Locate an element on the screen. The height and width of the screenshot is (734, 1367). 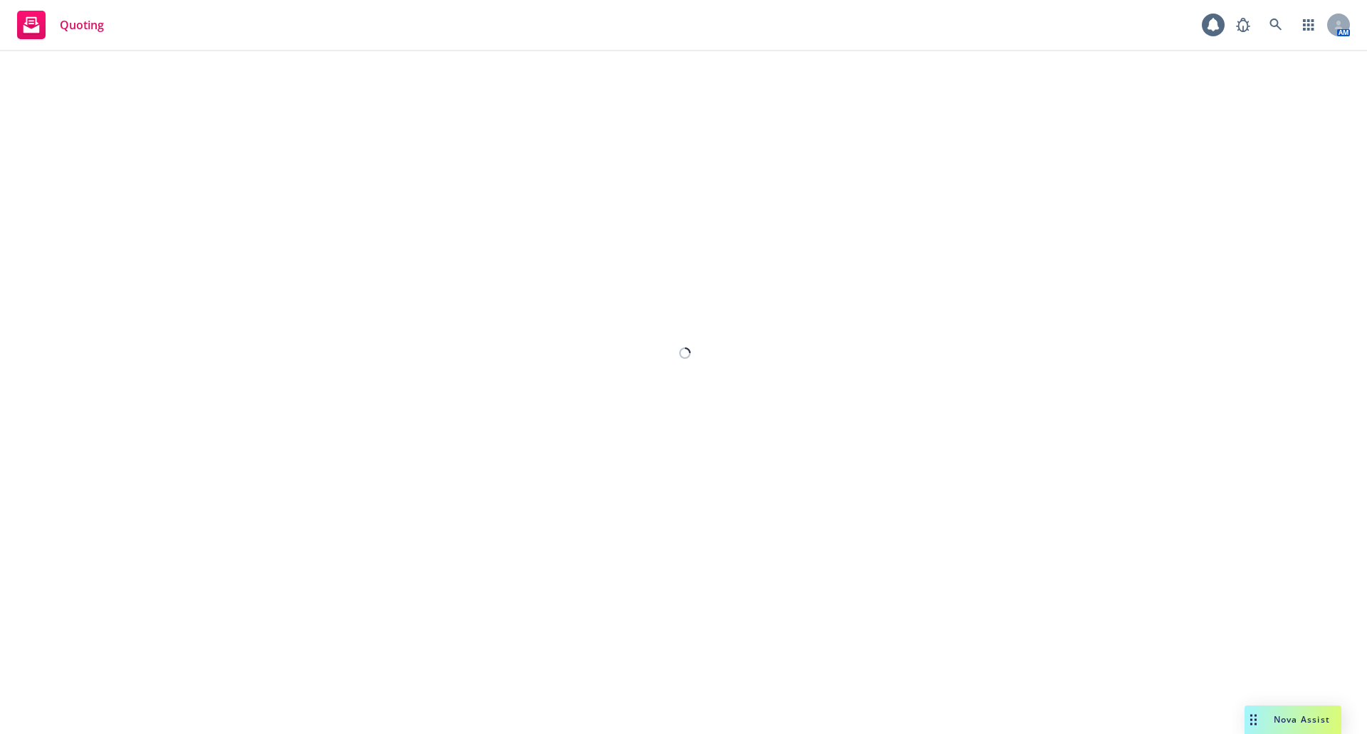
a: Search is located at coordinates (1276, 25).